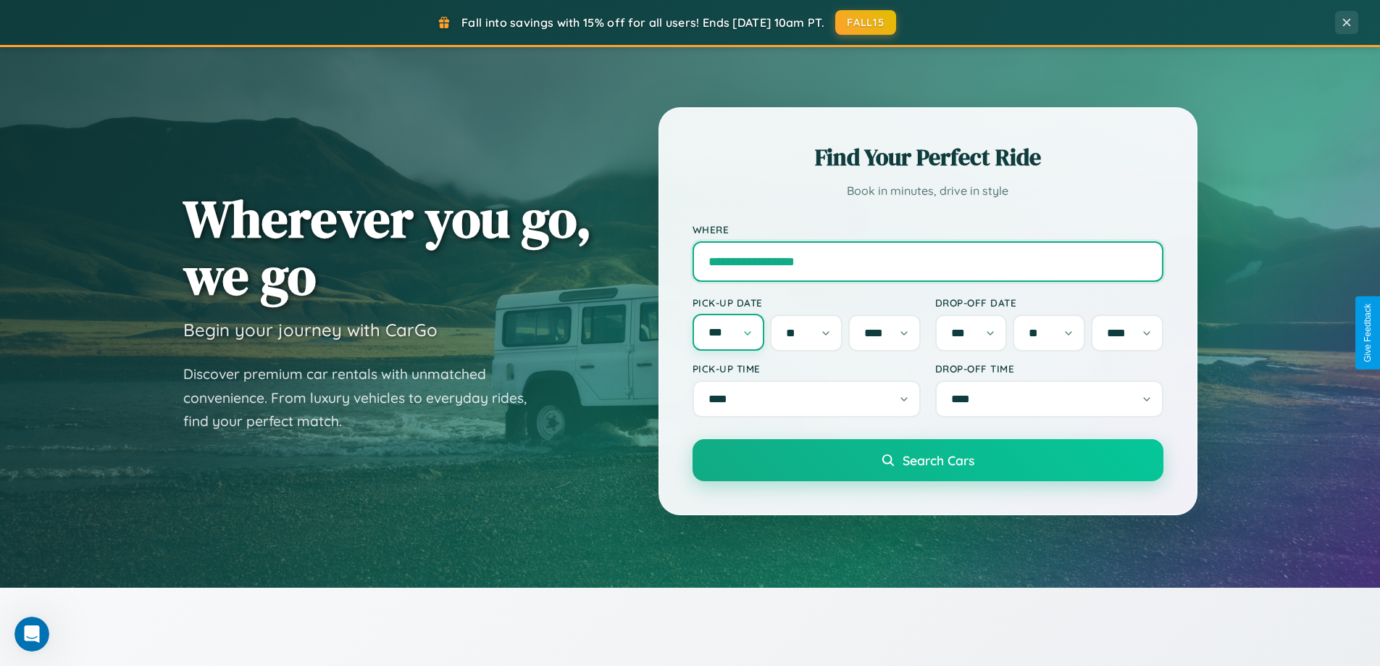 The width and height of the screenshot is (1380, 666). I want to click on p: Discover premium car rentals with unmatched convenience. From luxury vehicles to everyday rides, ..., so click(364, 398).